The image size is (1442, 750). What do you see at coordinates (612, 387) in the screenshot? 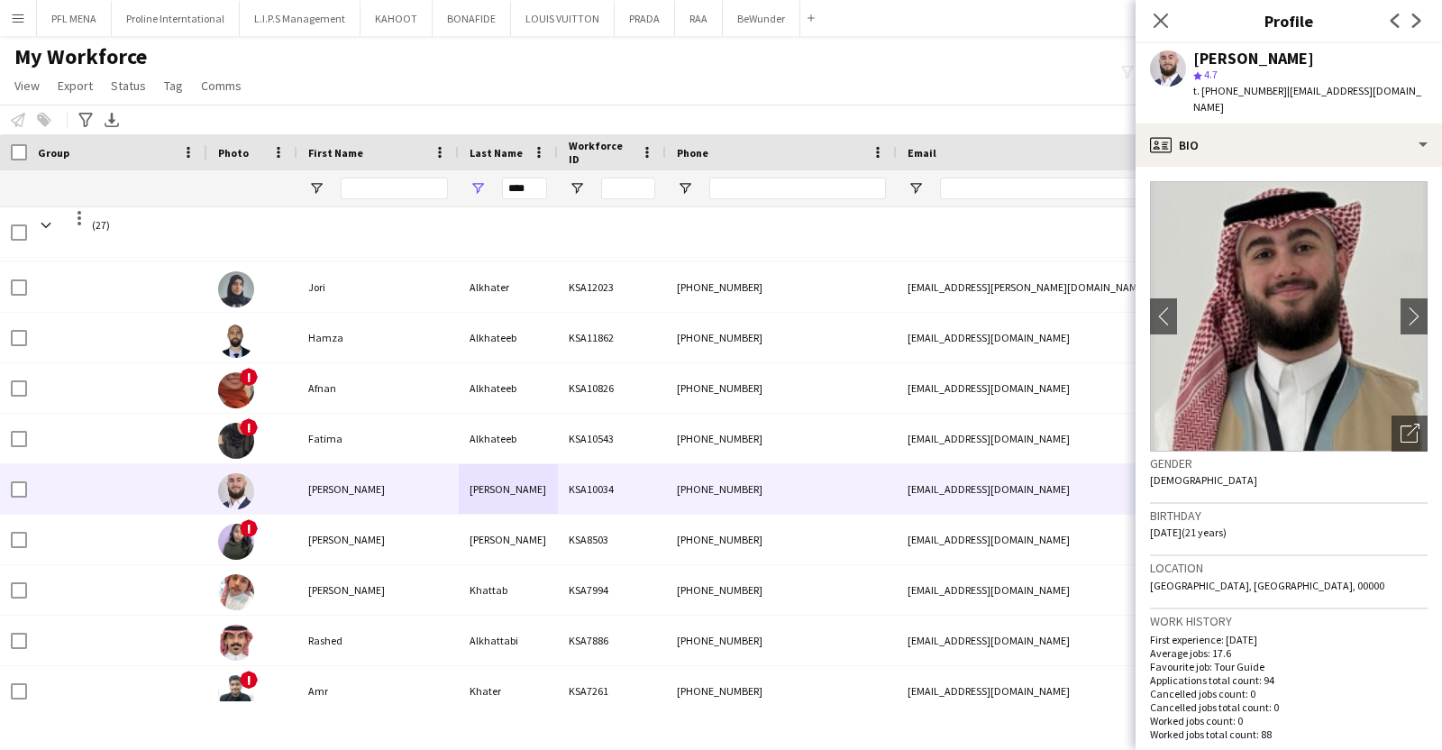
I see `div: KSA10826` at bounding box center [612, 387].